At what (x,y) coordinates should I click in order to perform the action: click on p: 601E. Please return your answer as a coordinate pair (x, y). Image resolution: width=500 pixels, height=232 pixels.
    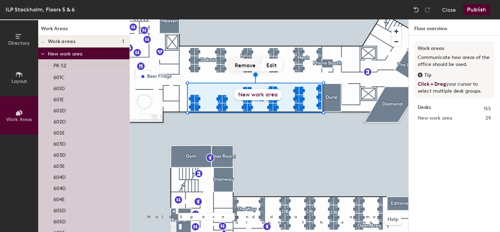
    Looking at the image, I should click on (59, 99).